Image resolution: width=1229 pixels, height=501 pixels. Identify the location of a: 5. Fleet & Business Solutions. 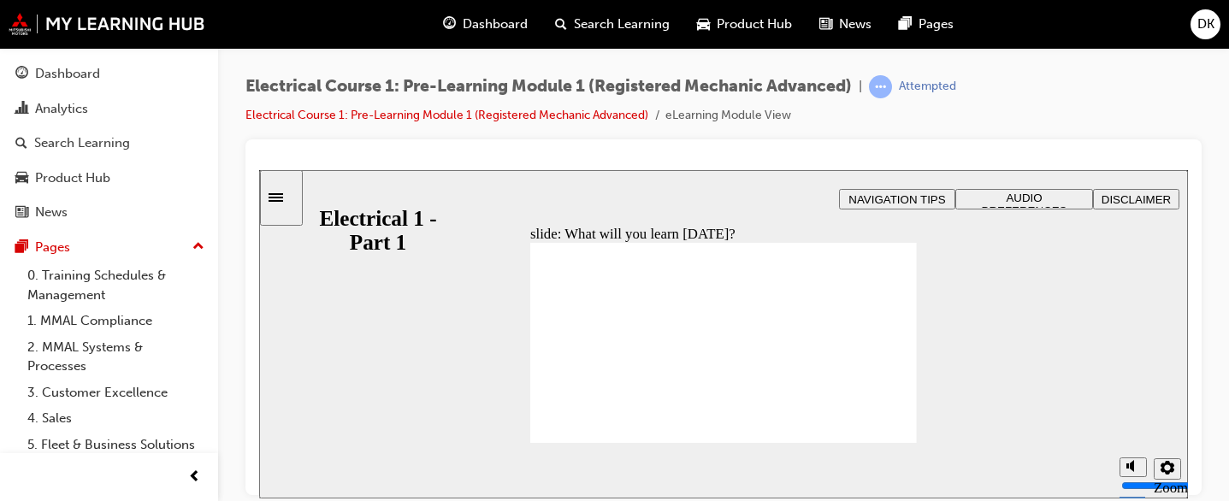
(115, 445).